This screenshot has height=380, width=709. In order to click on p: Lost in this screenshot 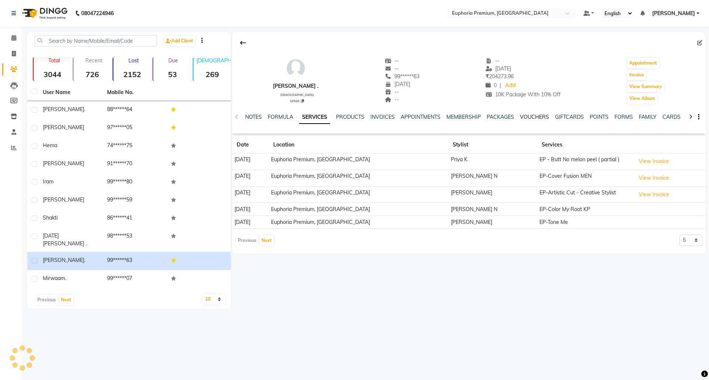, I will do `click(134, 61)`.